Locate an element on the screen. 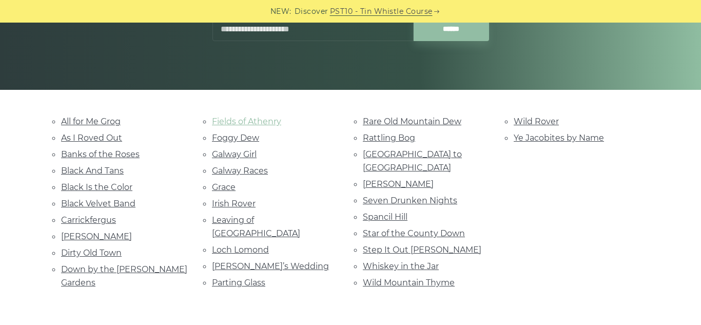 Image resolution: width=701 pixels, height=325 pixels. a: All for Me Grog is located at coordinates (91, 121).